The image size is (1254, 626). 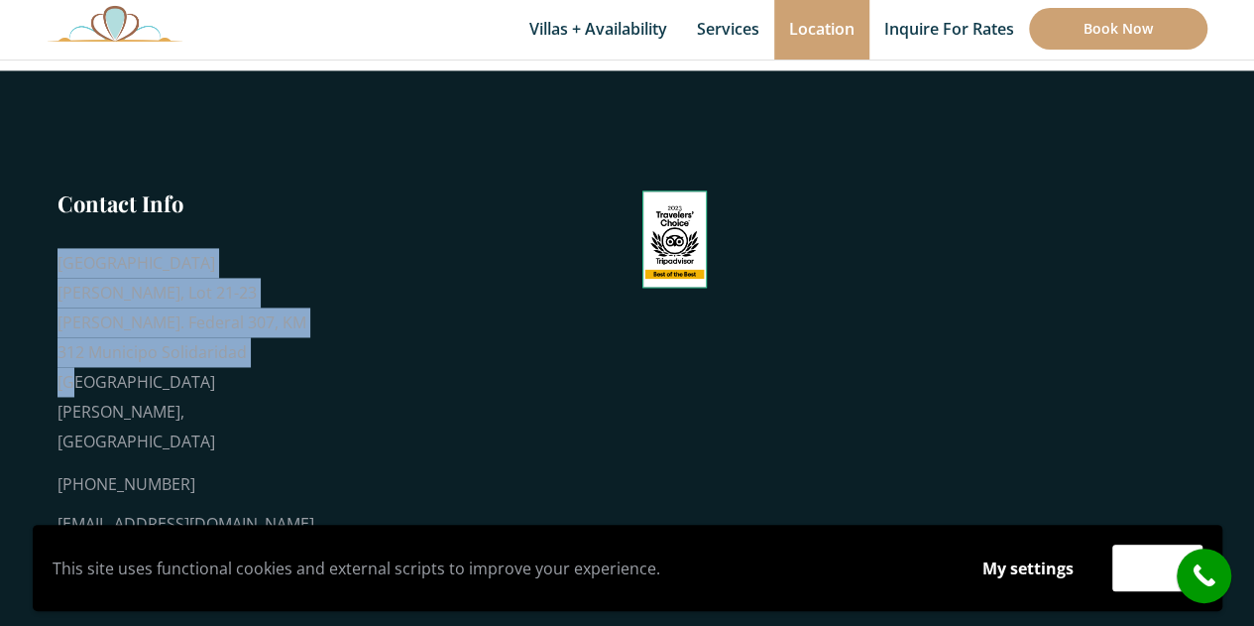 What do you see at coordinates (1204, 575) in the screenshot?
I see `a: call` at bounding box center [1204, 575].